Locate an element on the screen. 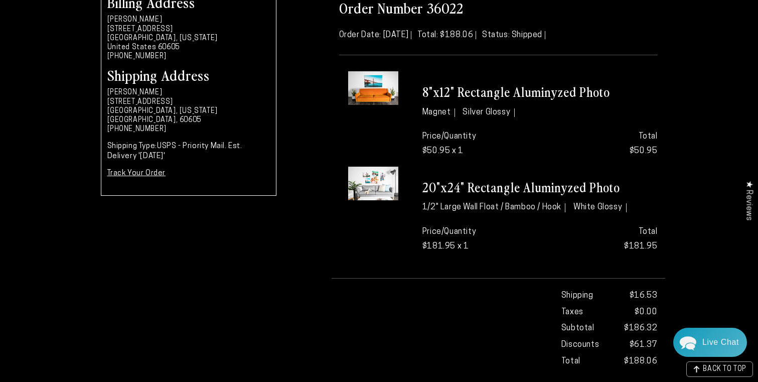  div: Contact Us Directly is located at coordinates (721, 342).